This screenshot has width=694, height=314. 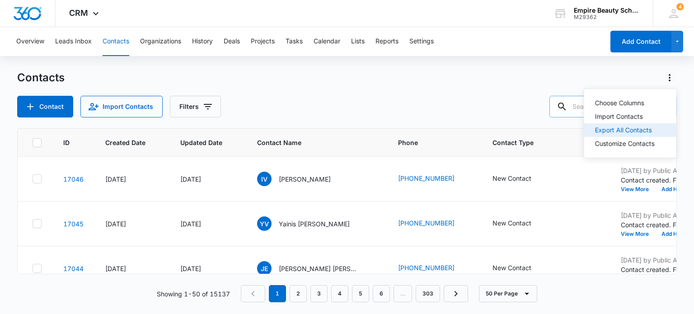 What do you see at coordinates (302, 179) in the screenshot?
I see `div: Contact Name - Ivy Valentine - Select to Edit Field` at bounding box center [302, 179].